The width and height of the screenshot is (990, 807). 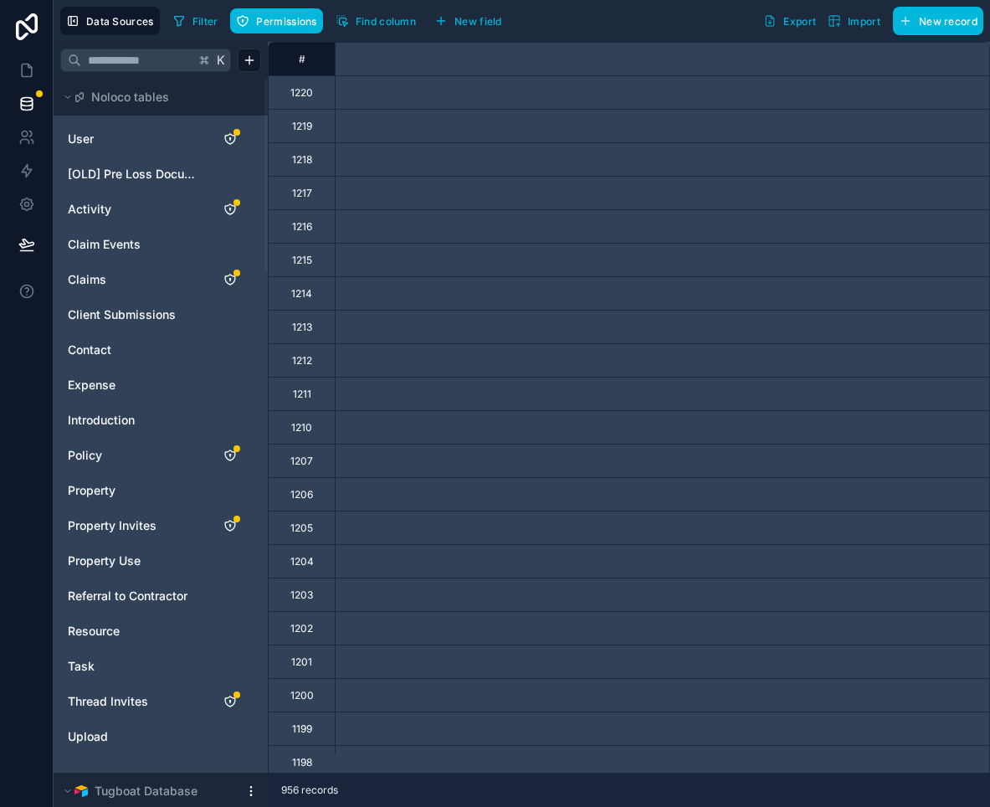 I want to click on span: Property, so click(x=91, y=490).